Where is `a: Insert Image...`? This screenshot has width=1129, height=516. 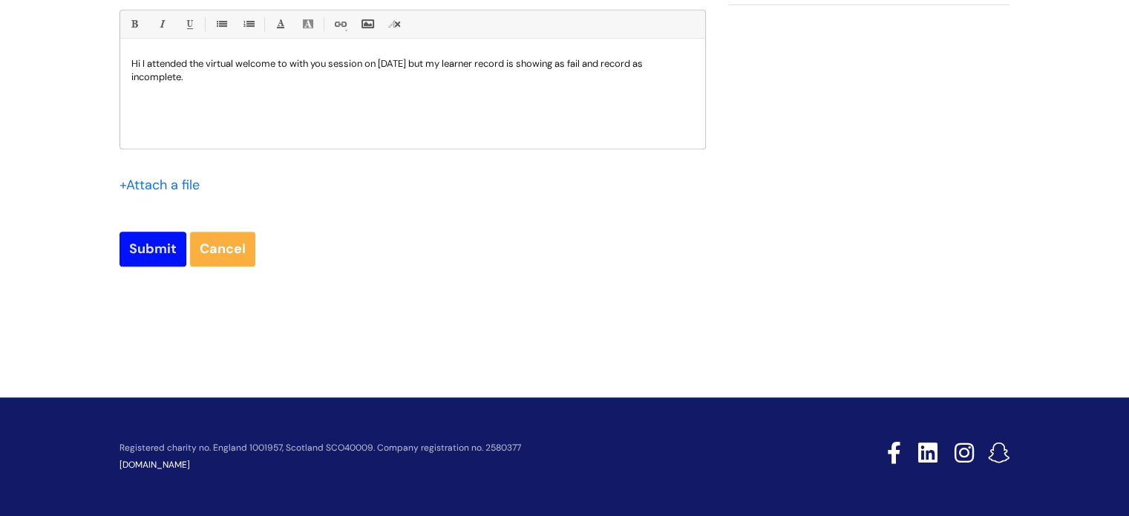
a: Insert Image... is located at coordinates (367, 24).